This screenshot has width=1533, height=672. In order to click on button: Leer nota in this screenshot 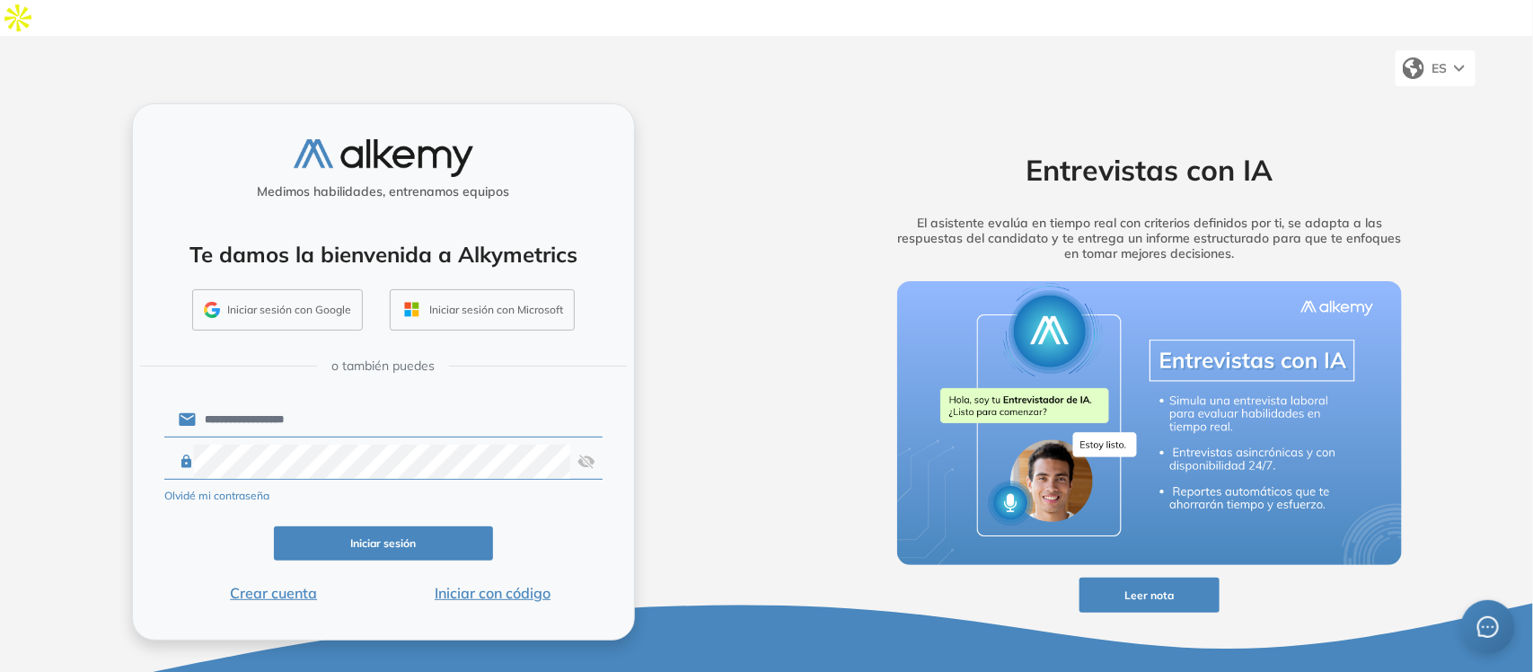, I will do `click(1149, 594)`.